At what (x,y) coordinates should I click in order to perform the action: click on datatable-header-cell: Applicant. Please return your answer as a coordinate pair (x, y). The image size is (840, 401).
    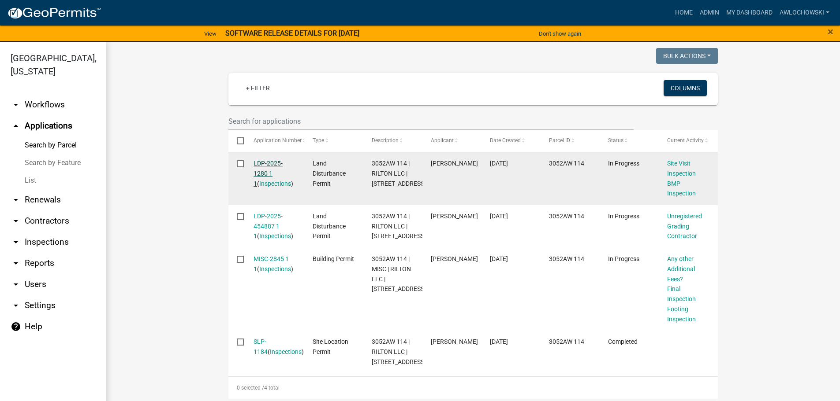
    Looking at the image, I should click on (452, 141).